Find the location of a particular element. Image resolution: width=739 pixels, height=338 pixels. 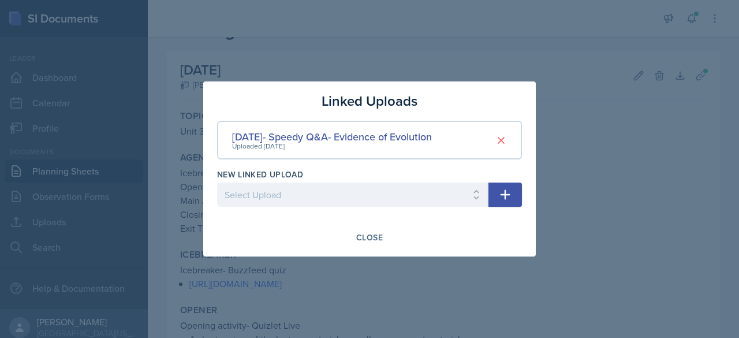

label: New Linked Upload is located at coordinates (260, 174).